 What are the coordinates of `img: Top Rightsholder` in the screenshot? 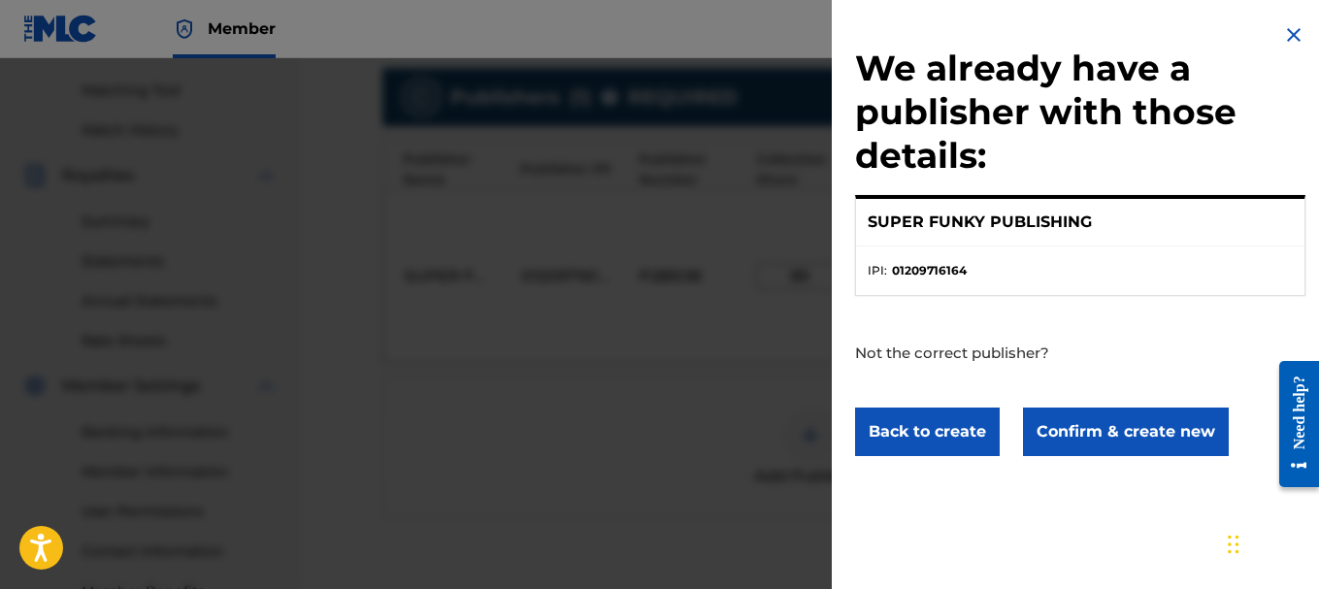 It's located at (184, 29).